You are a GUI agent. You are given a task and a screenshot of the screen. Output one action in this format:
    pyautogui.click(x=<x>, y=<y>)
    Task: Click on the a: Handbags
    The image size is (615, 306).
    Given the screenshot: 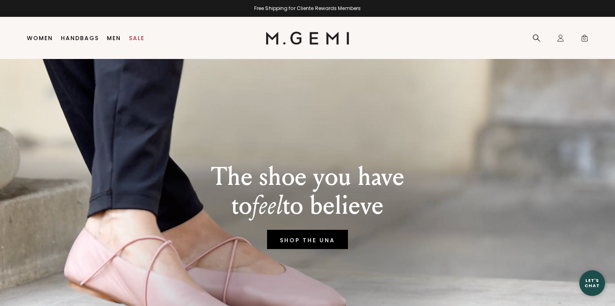 What is the action you would take?
    pyautogui.click(x=80, y=38)
    